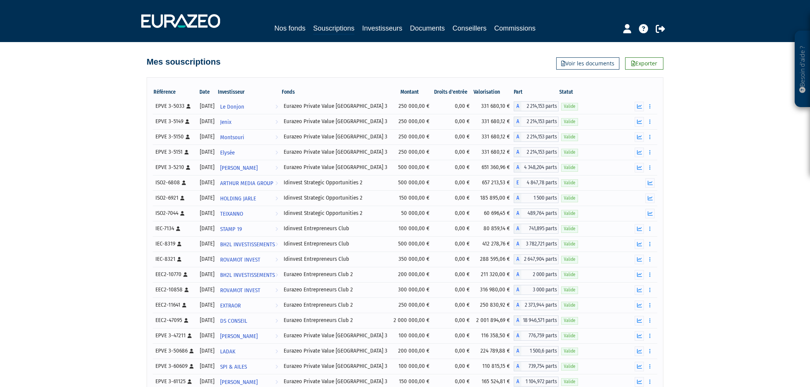 This screenshot has height=387, width=810. I want to click on a: Le Donjon, so click(249, 106).